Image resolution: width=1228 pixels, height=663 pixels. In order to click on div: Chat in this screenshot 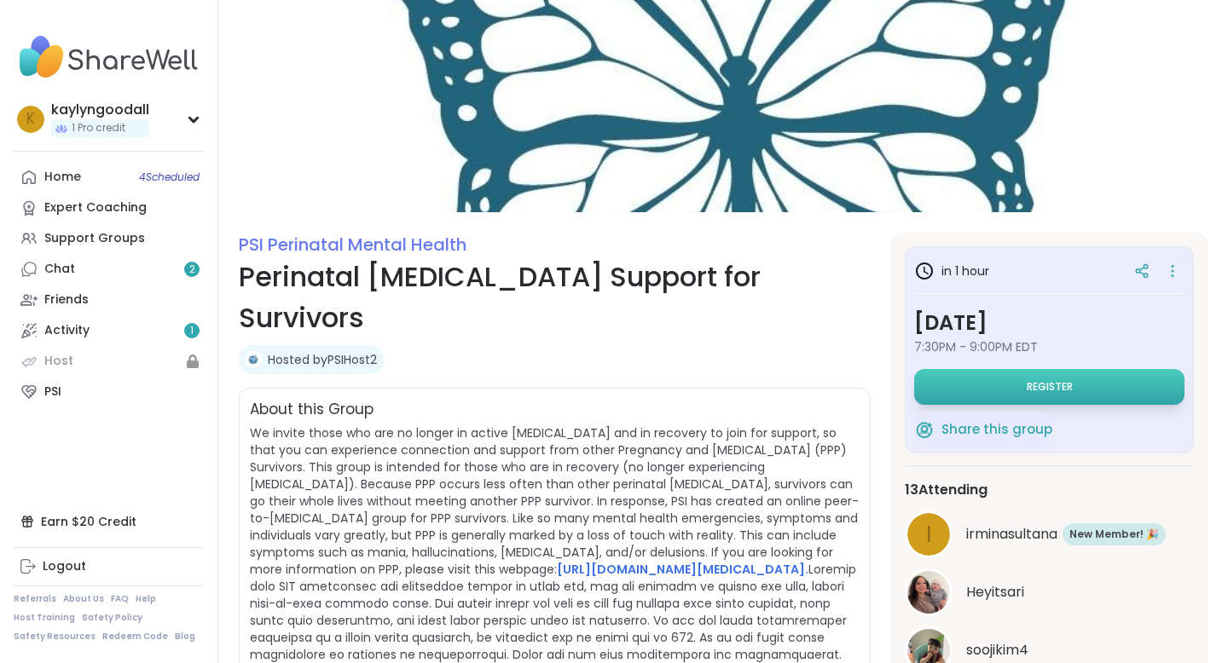, I will do `click(60, 269)`.